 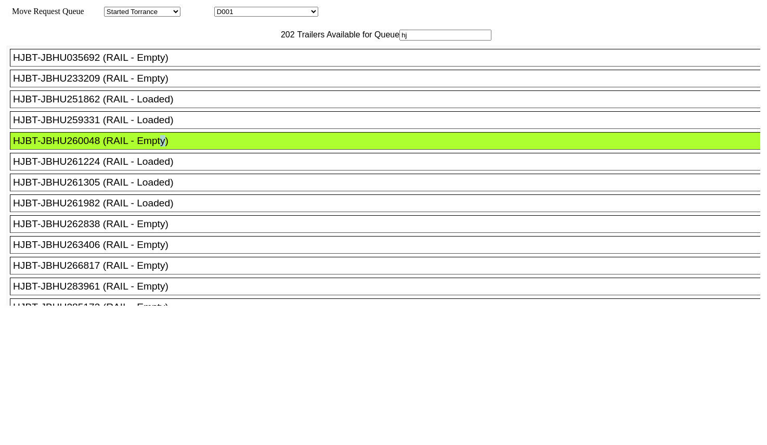 What do you see at coordinates (285, 34) in the screenshot?
I see `span: 202` at bounding box center [285, 34].